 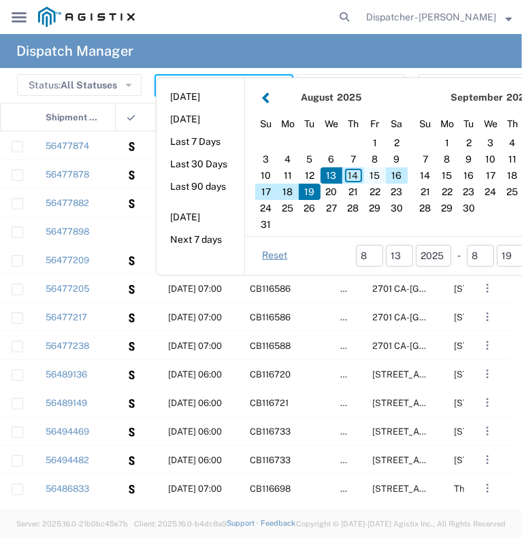 What do you see at coordinates (270, 317) in the screenshot?
I see `span: CB116586` at bounding box center [270, 317].